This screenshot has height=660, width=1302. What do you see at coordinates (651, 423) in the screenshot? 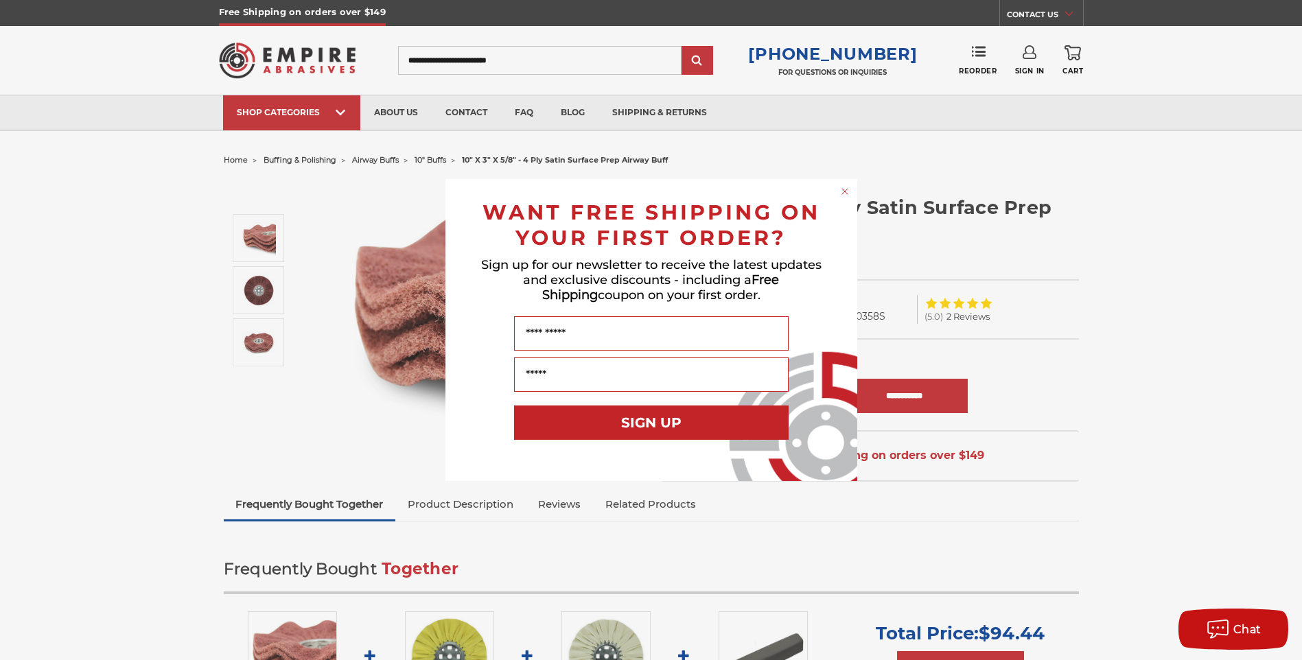
I see `button: SIGN UP` at bounding box center [651, 423].